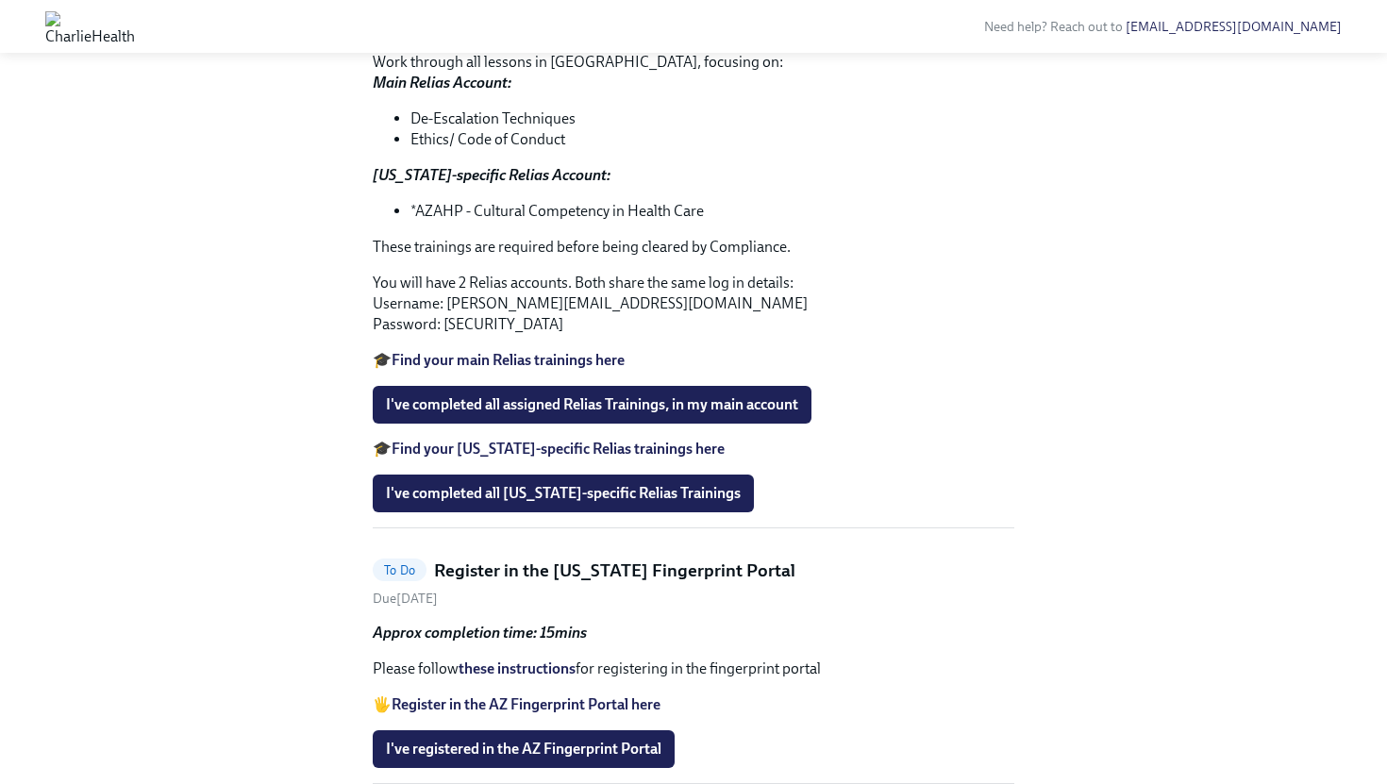  What do you see at coordinates (713, 211) in the screenshot?
I see `li: *AZAHP - Cultural Competency in Health Care` at bounding box center [713, 211].